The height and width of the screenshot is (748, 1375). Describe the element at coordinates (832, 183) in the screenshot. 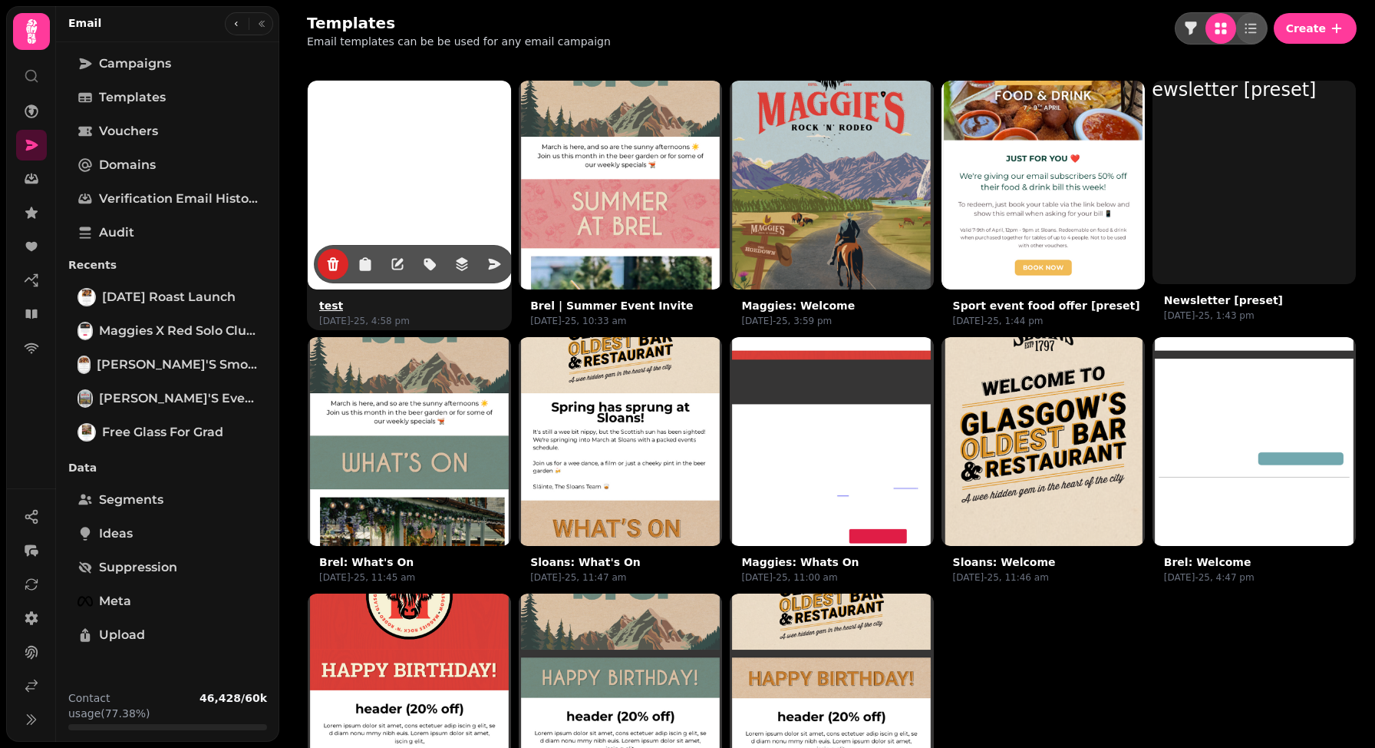

I see `img: Maggies: Welcome` at that location.